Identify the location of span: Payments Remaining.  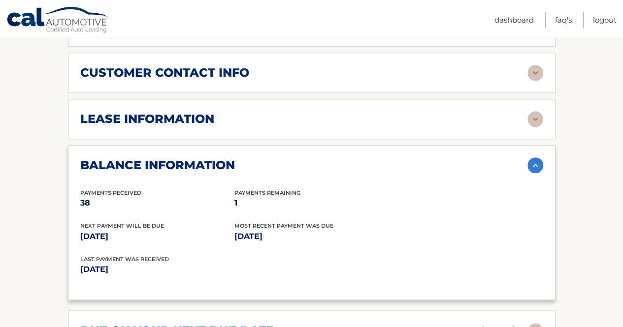
(267, 193).